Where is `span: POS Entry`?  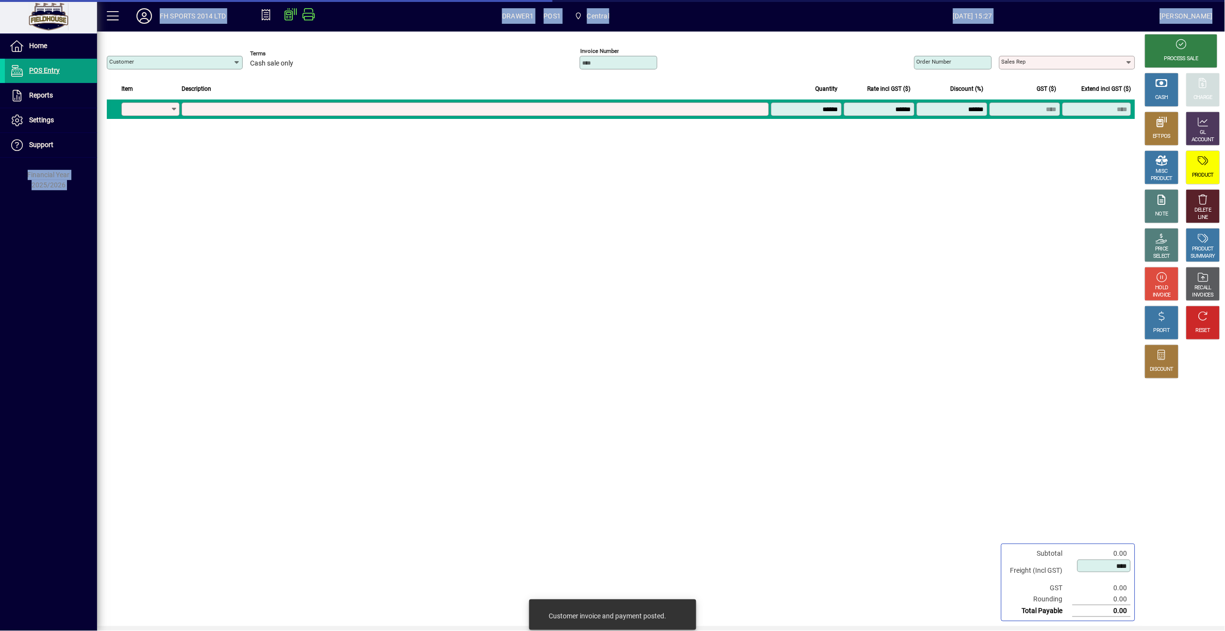
span: POS Entry is located at coordinates (44, 70).